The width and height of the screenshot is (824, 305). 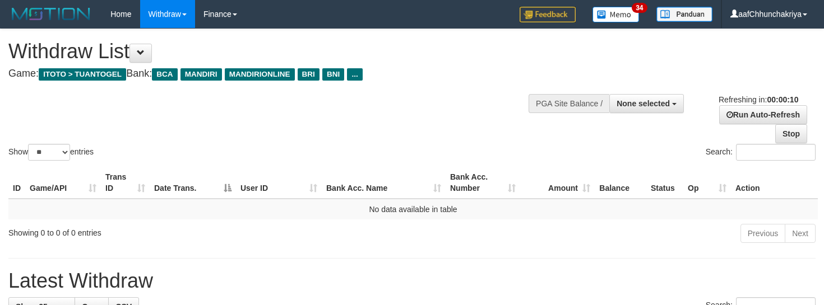 I want to click on th: Bank Acc. Number: activate to sort column ascending, so click(x=482, y=183).